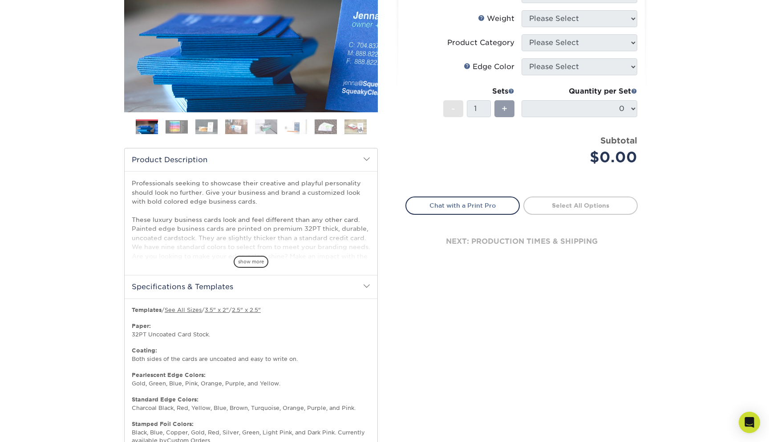  Describe the element at coordinates (165, 399) in the screenshot. I see `strong: Standard Edge Colors:` at that location.